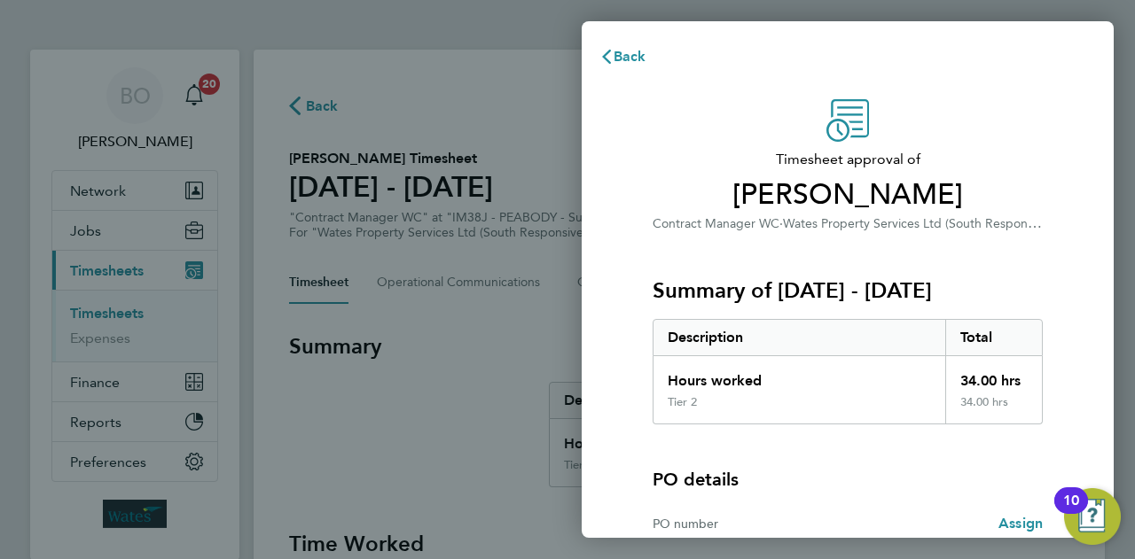  I want to click on div: Summary of 23 - 29 Aug 2025, so click(848, 371).